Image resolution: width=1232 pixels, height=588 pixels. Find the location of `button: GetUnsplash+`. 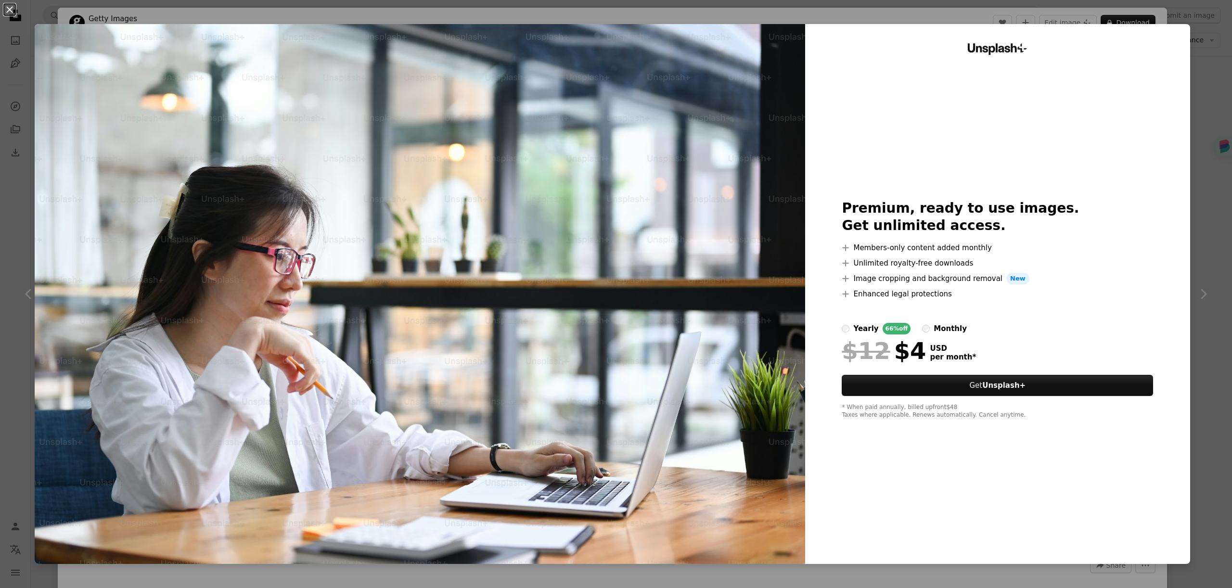

button: GetUnsplash+ is located at coordinates (997, 385).